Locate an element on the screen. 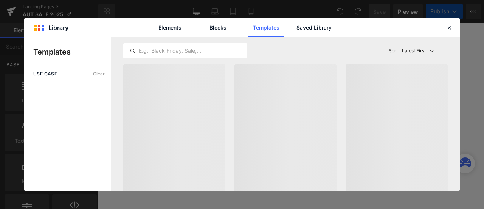  span: Clear is located at coordinates (99, 74).